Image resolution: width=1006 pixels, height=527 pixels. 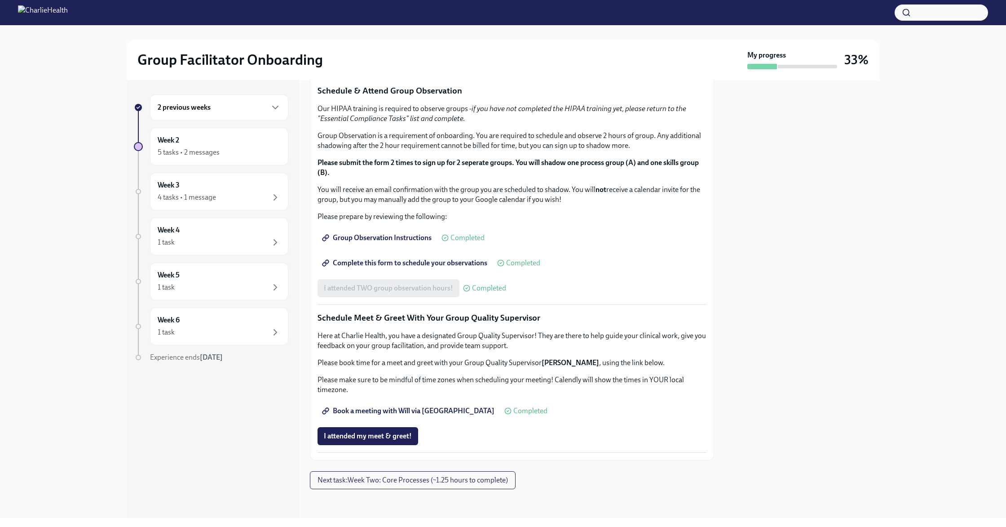 I want to click on button: I attended my meet & greet!, so click(x=368, y=436).